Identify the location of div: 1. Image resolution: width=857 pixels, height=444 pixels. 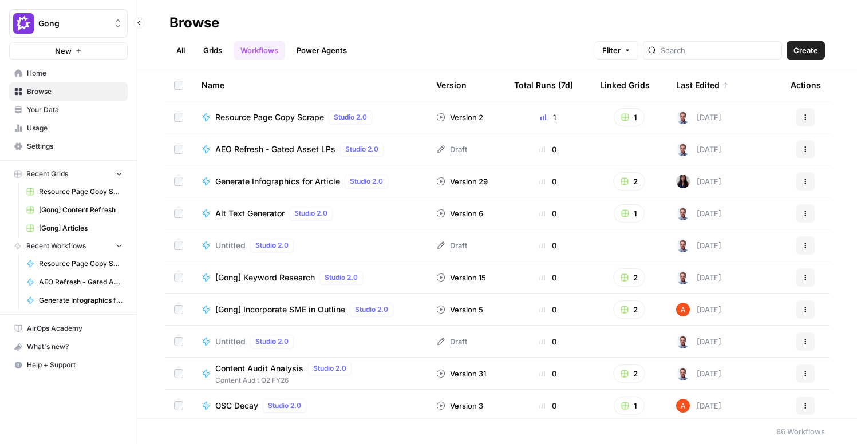
(548, 117).